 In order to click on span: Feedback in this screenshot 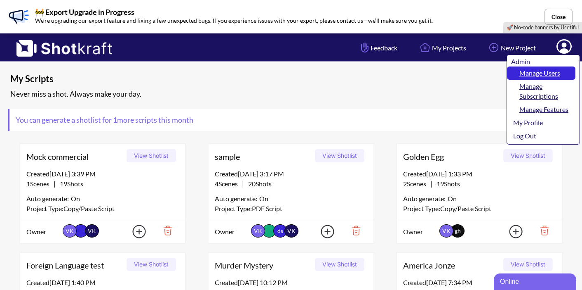, I will do `click(378, 47)`.